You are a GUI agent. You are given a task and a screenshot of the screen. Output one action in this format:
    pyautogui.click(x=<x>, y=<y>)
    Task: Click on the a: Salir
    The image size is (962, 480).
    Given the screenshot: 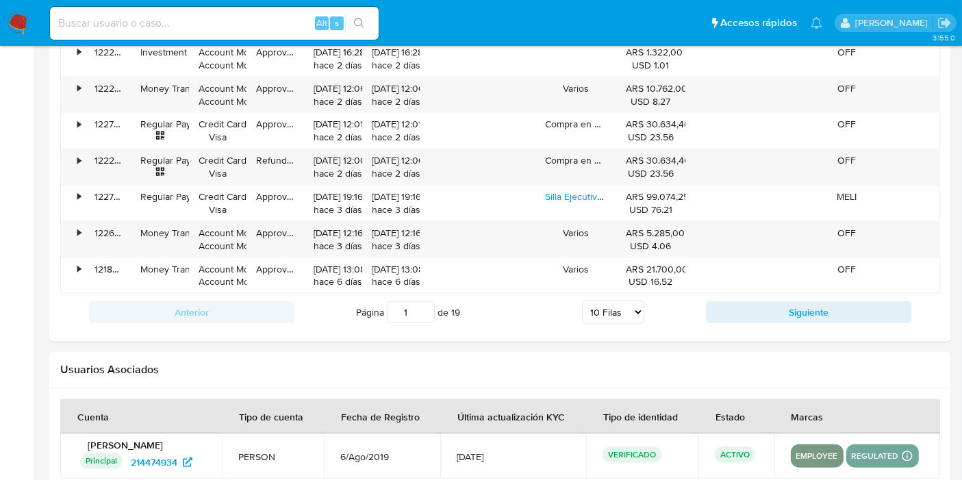 What is the action you would take?
    pyautogui.click(x=944, y=23)
    